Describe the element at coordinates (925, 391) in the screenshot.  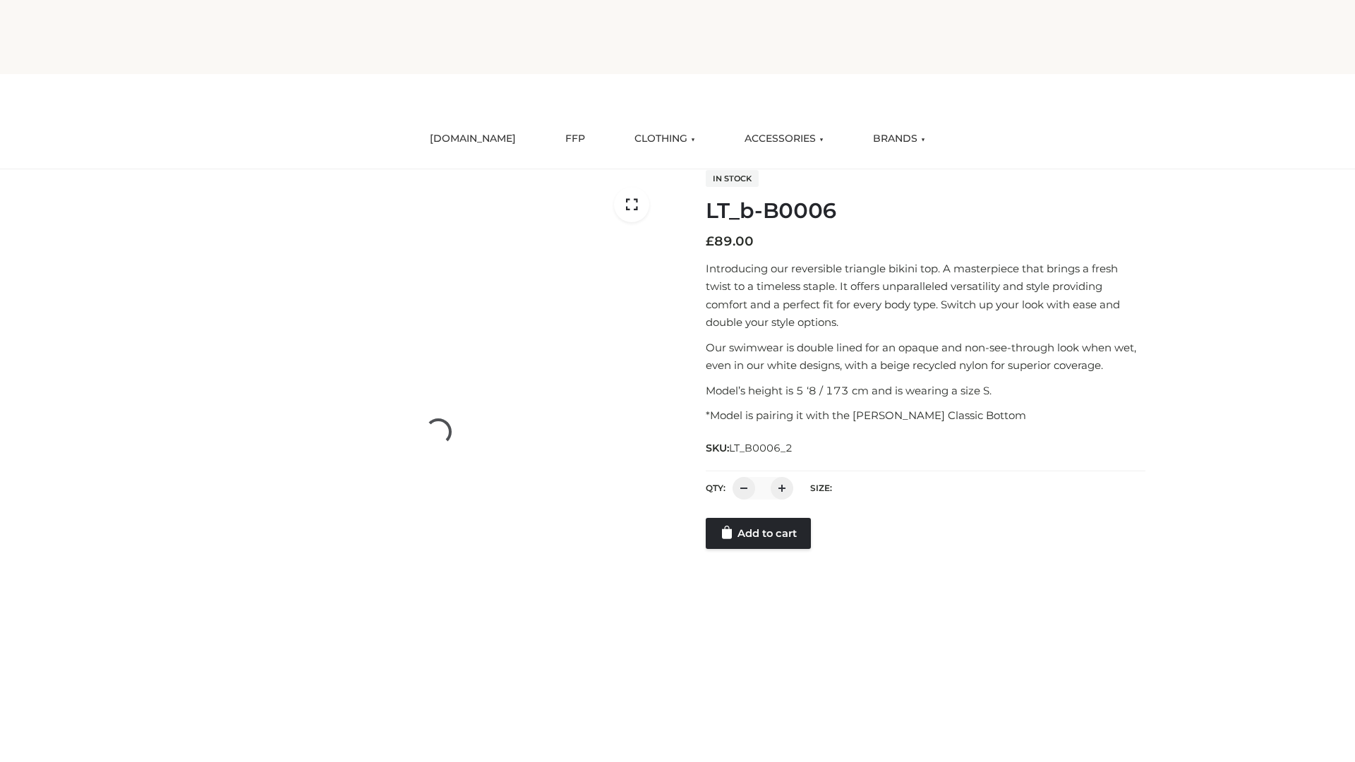
I see `p: Model’s height is 5 ‘8 / 173 cm and is wearing a size S.` at that location.